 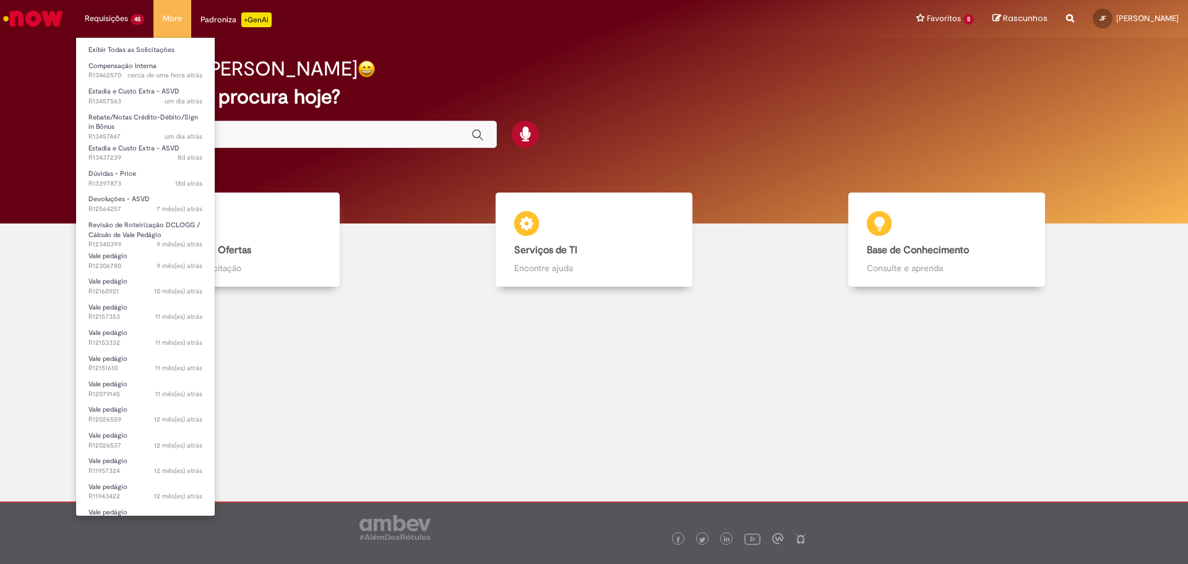 What do you see at coordinates (179, 266) in the screenshot?
I see `time: 21/11/2024 09:28:55` at bounding box center [179, 266].